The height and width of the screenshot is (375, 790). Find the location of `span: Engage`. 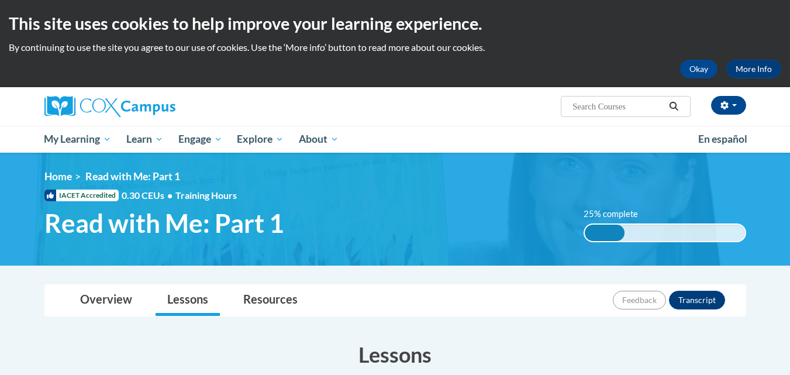

span: Engage is located at coordinates (200, 139).